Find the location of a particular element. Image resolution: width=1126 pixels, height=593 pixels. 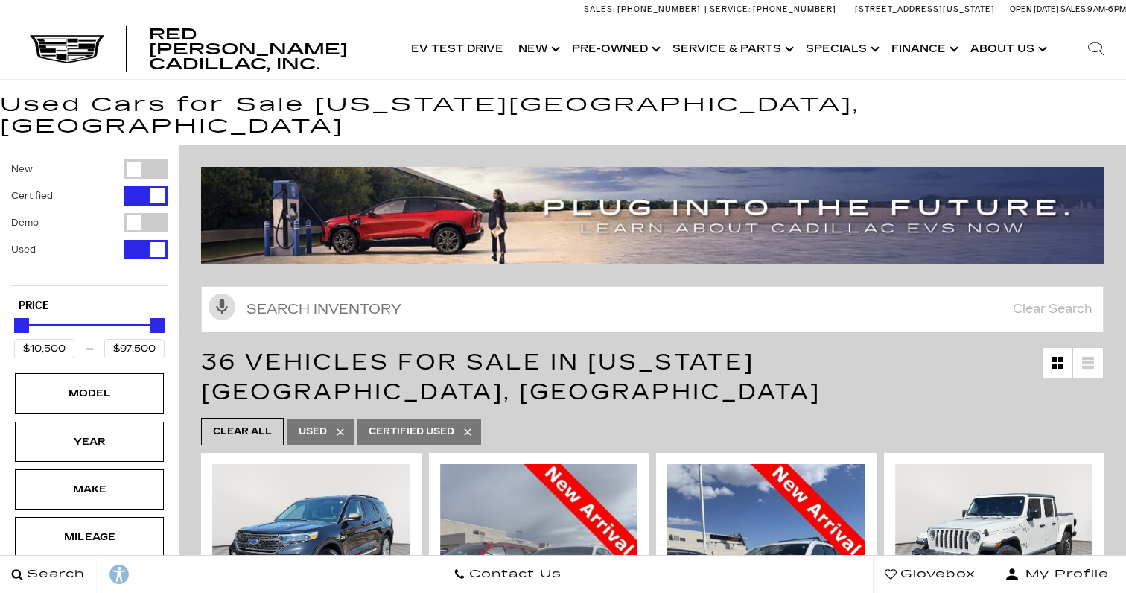

div: Price is located at coordinates (89, 335).